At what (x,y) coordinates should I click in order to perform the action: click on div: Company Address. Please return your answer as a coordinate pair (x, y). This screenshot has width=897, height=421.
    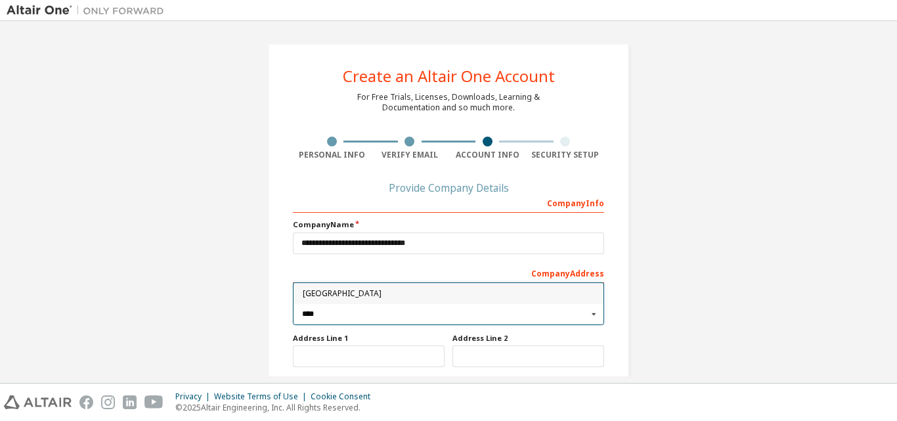
    Looking at the image, I should click on (449, 273).